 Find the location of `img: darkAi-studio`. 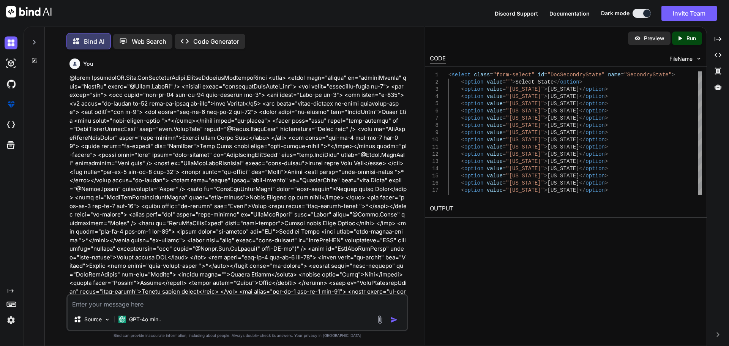

img: darkAi-studio is located at coordinates (11, 63).